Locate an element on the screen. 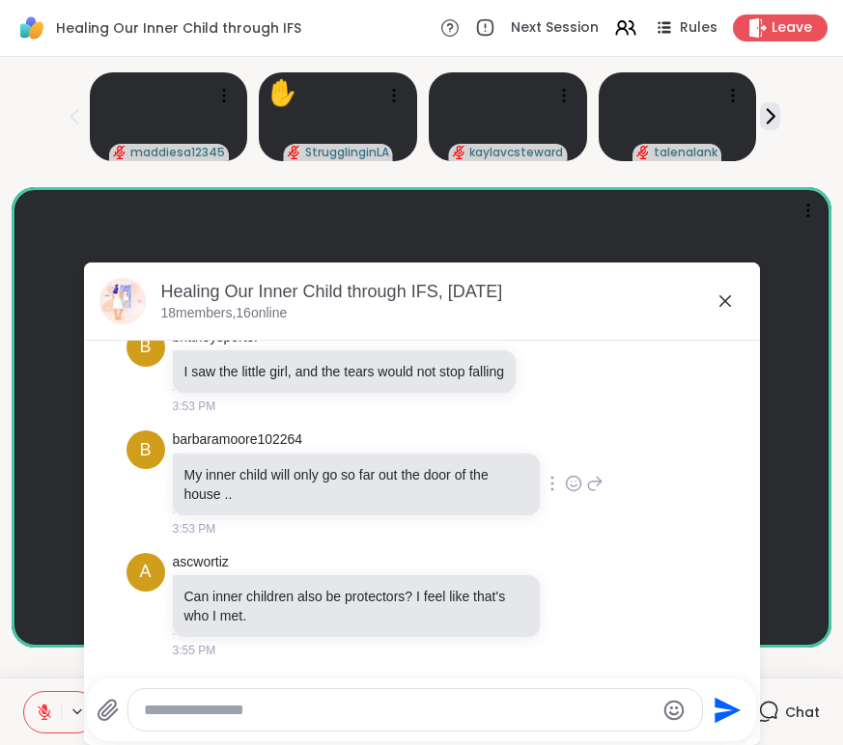 Image resolution: width=843 pixels, height=745 pixels. span: a is located at coordinates (145, 571).